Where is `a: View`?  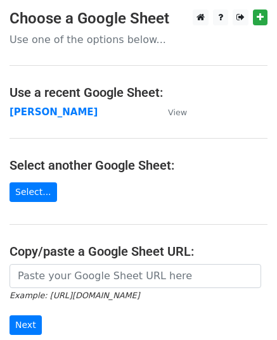 a: View is located at coordinates (171, 112).